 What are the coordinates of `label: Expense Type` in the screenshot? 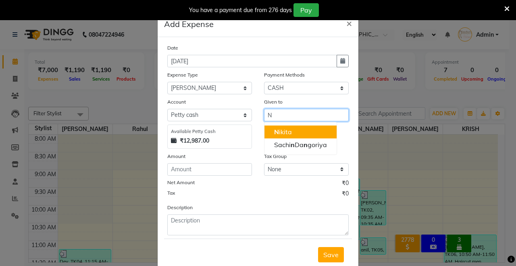 It's located at (183, 75).